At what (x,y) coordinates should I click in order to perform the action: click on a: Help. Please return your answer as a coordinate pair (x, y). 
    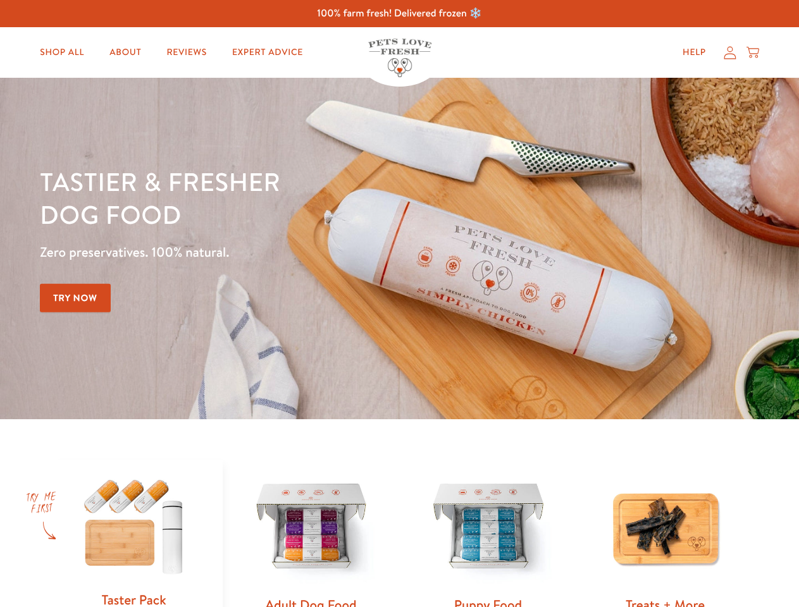
    Looking at the image, I should click on (694, 52).